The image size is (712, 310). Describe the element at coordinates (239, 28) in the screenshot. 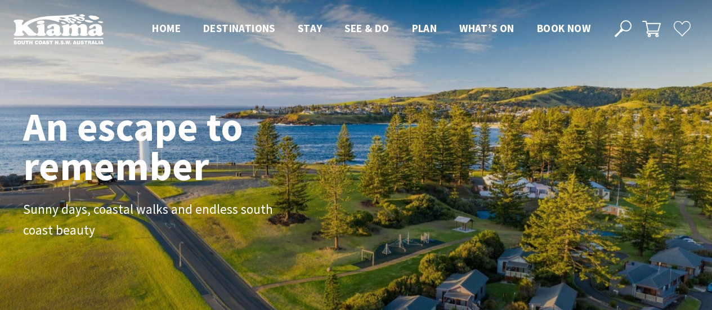

I see `span: Destinations` at that location.